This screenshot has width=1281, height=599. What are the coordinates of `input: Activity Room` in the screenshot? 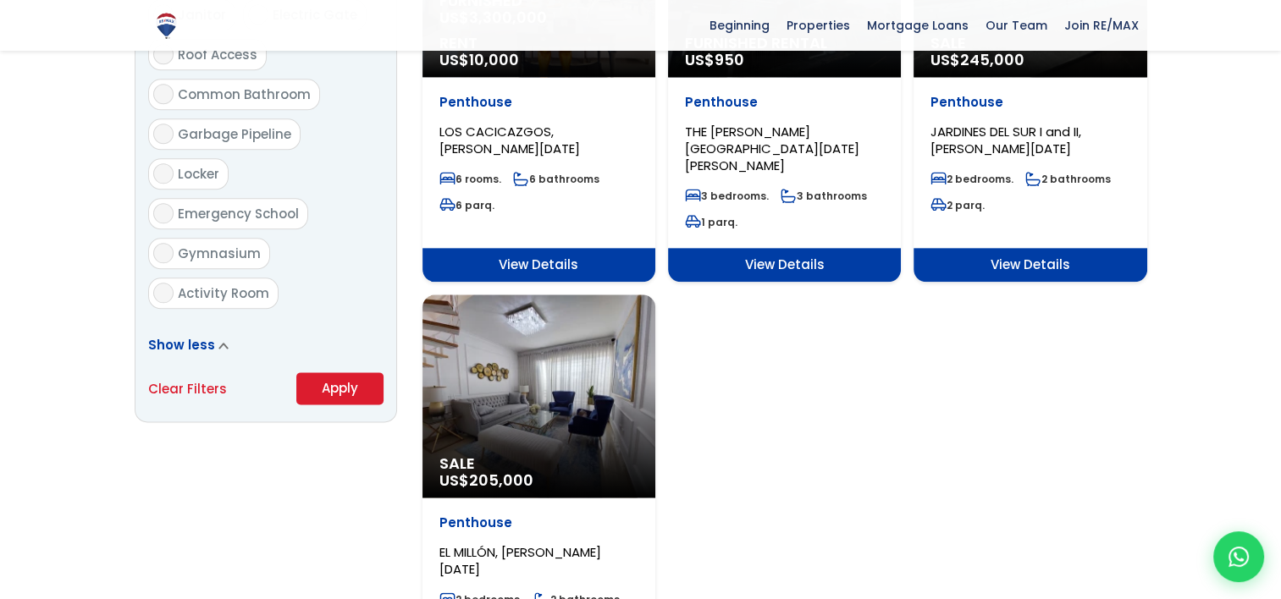 It's located at (163, 293).